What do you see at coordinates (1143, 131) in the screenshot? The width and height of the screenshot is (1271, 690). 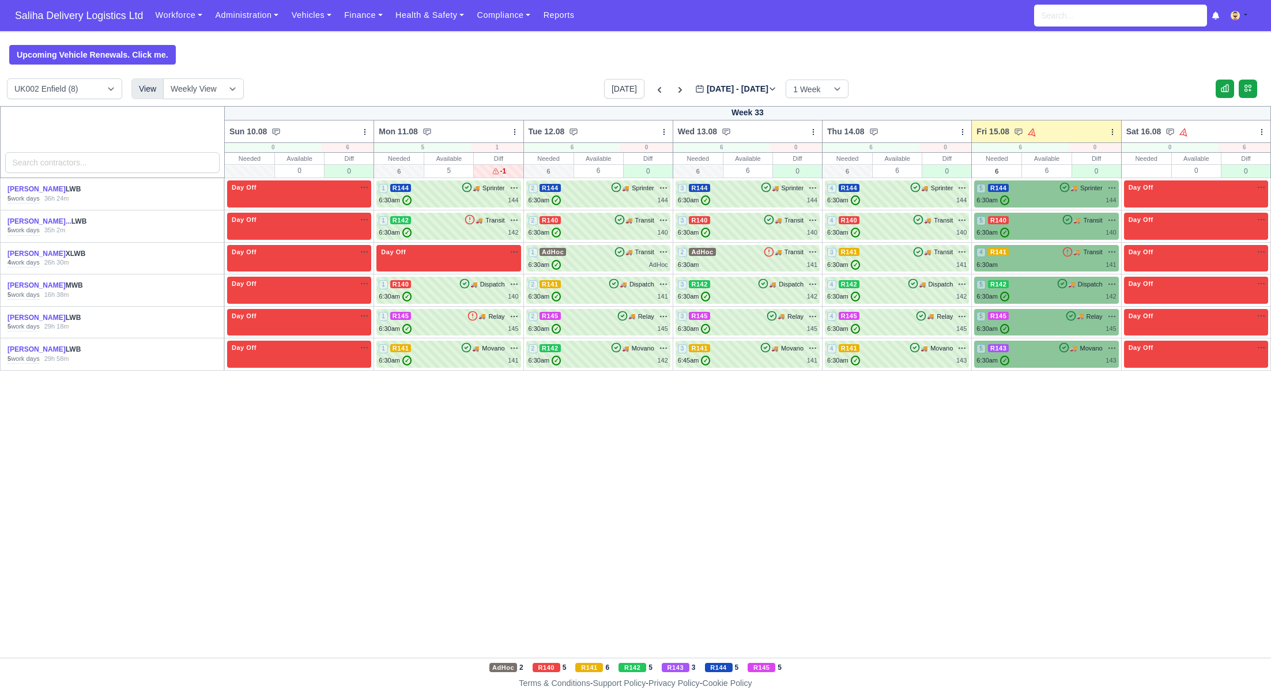 I see `span: Sat 16.08` at bounding box center [1143, 131].